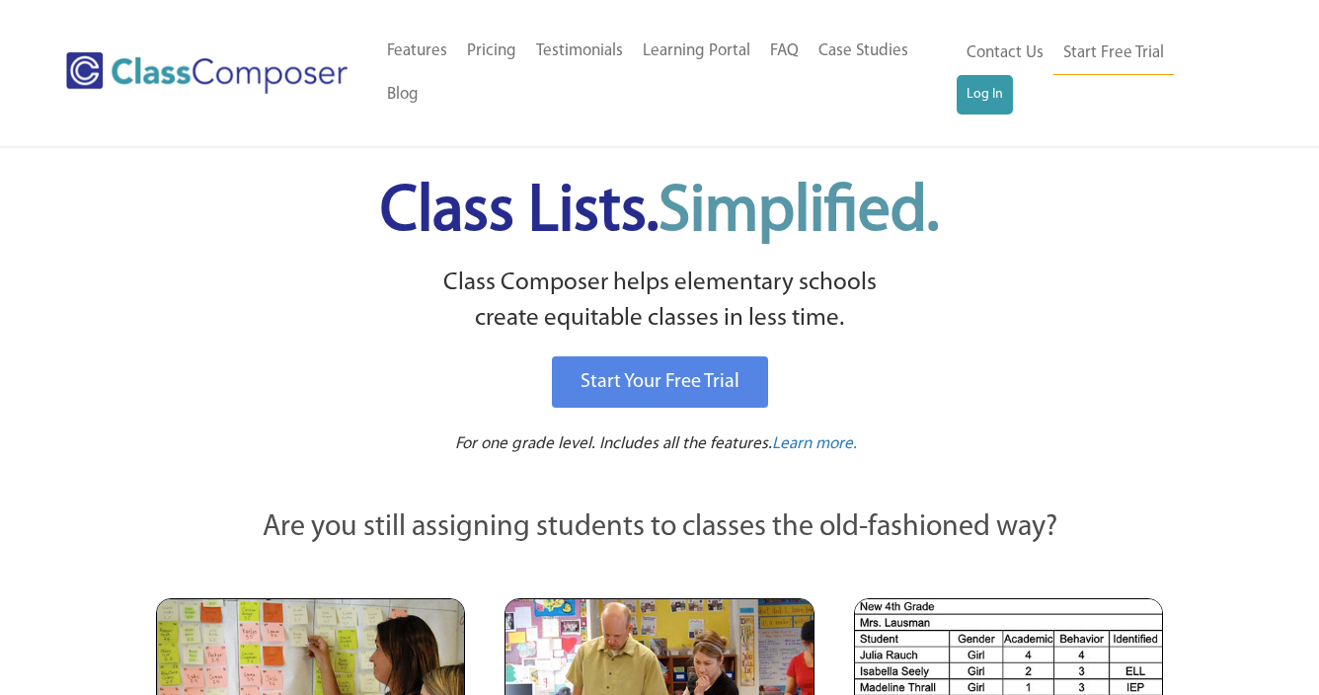  I want to click on span: For one grade level. Includes all the features., so click(613, 443).